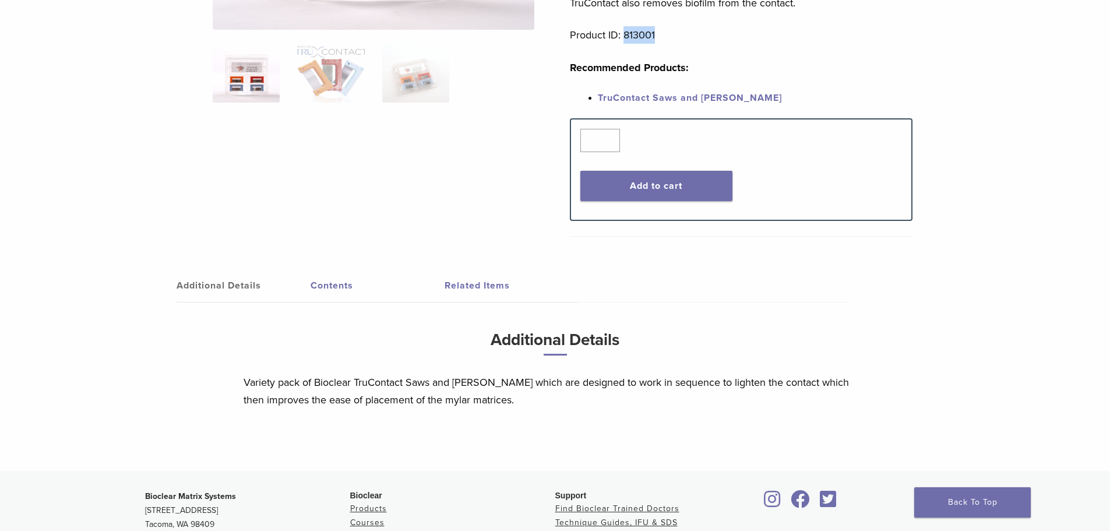 The height and width of the screenshot is (531, 1110). I want to click on span: Support, so click(571, 495).